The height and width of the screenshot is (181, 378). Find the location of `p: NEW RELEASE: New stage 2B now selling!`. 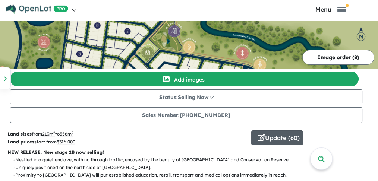

p: NEW RELEASE: New stage 2B now selling! is located at coordinates (189, 153).